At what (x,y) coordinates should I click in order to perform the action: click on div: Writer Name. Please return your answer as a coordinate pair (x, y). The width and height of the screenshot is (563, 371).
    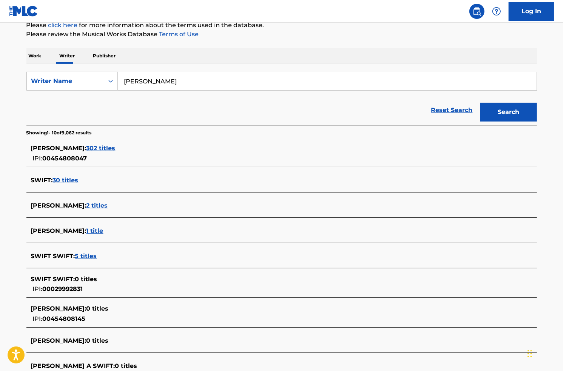
    Looking at the image, I should click on (65, 81).